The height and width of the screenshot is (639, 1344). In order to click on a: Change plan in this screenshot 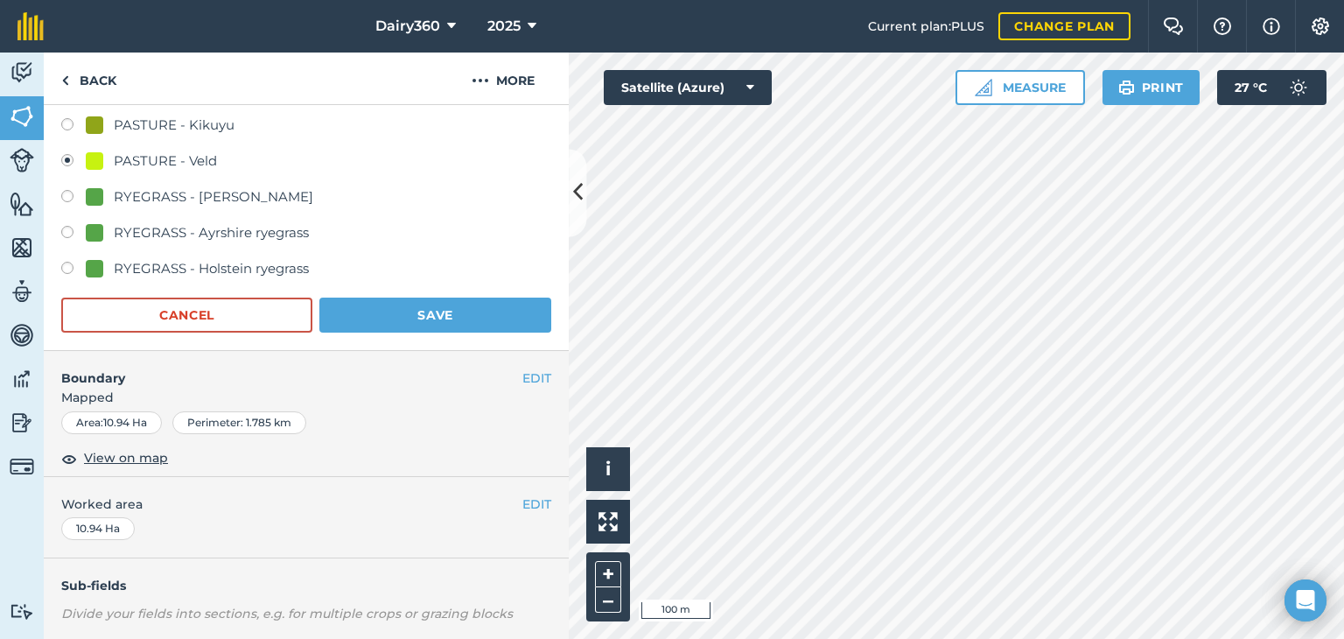, I will do `click(1064, 26)`.